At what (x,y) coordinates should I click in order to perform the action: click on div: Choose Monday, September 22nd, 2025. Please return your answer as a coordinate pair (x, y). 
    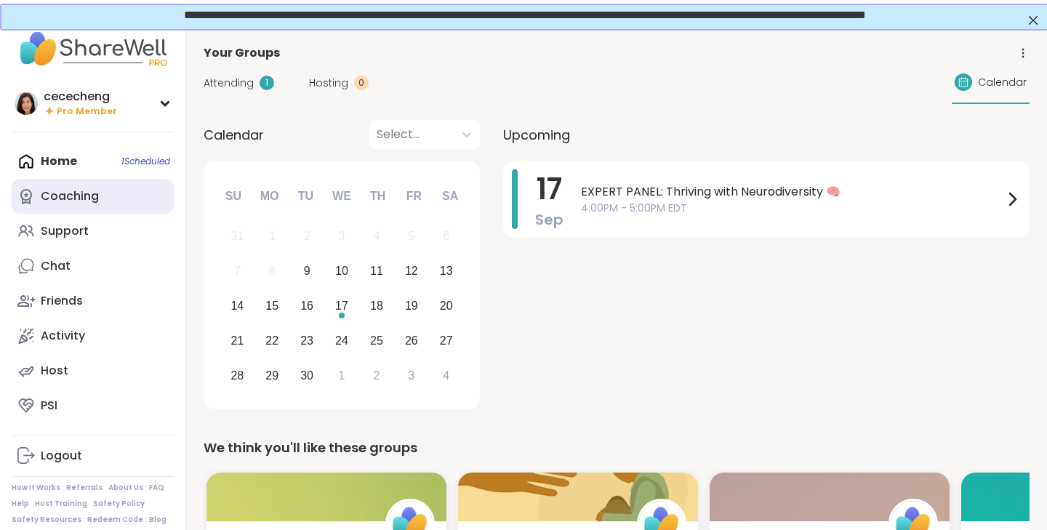
    Looking at the image, I should click on (272, 340).